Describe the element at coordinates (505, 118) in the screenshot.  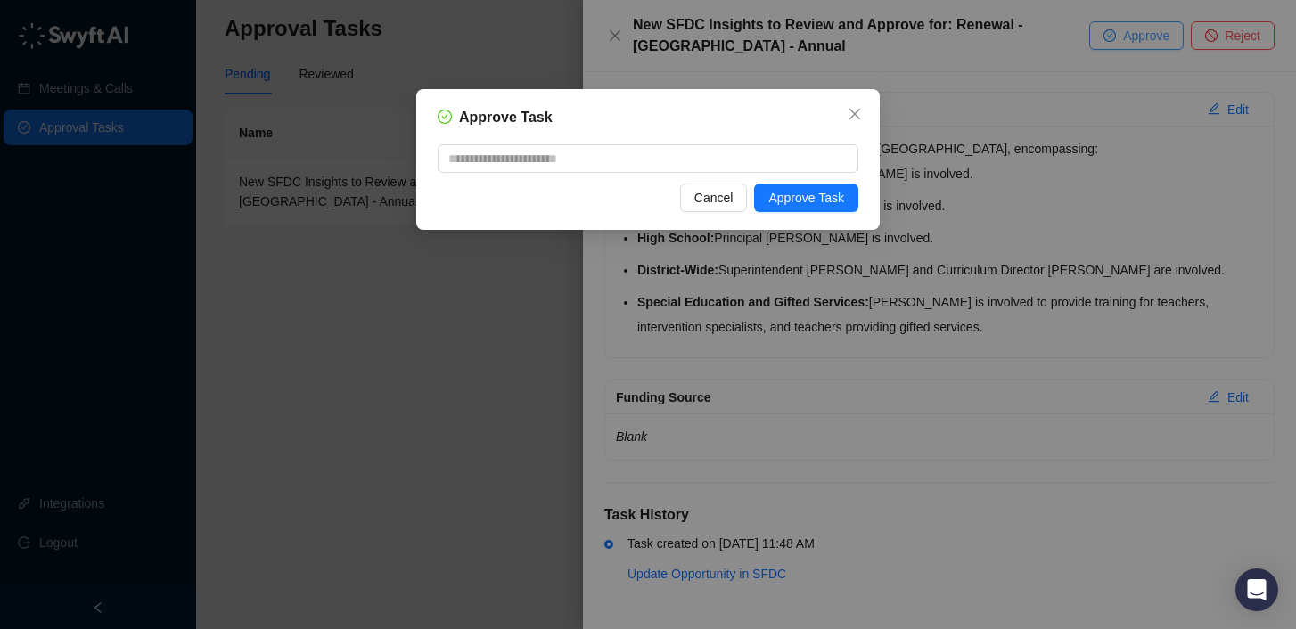
I see `h5: Approve Task` at that location.